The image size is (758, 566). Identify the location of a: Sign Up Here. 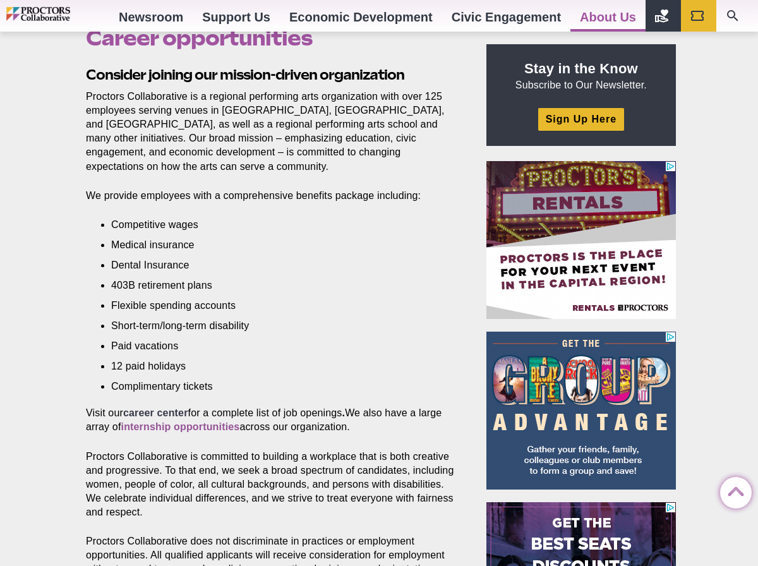
(581, 119).